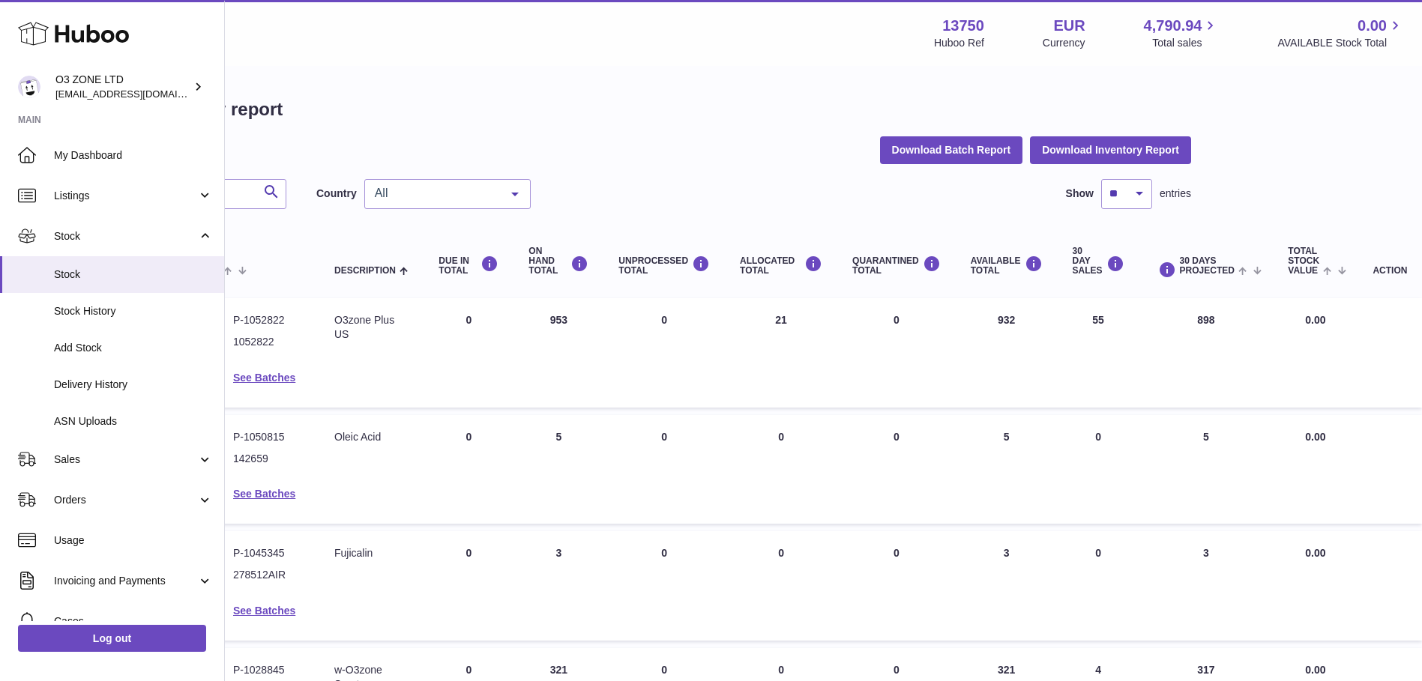 The image size is (1422, 681). What do you see at coordinates (781, 353) in the screenshot?
I see `td: 21` at bounding box center [781, 353].